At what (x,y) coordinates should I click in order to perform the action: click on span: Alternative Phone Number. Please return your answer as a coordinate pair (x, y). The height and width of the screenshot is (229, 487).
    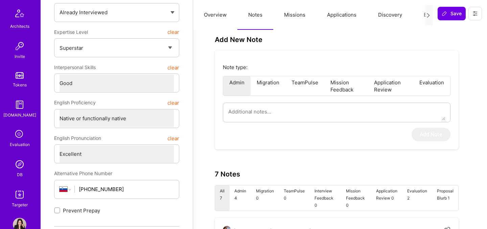
    Looking at the image, I should click on (83, 173).